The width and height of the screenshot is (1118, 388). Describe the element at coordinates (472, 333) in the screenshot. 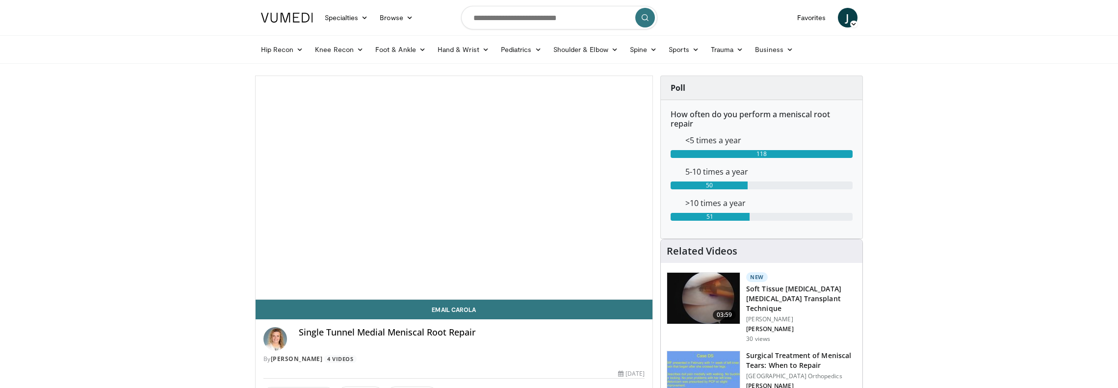

I see `h4: Single Tunnel Medial Meniscal Root Repair` at that location.